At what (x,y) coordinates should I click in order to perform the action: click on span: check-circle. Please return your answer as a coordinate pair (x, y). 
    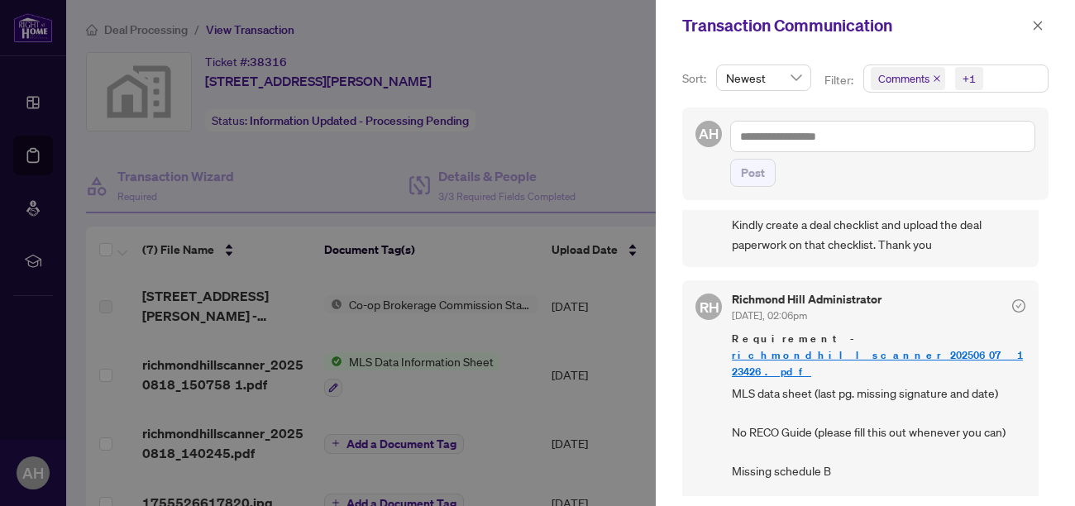
    Looking at the image, I should click on (1019, 306).